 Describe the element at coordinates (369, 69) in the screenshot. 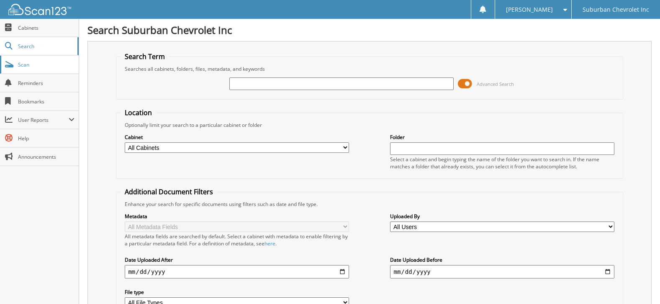

I see `div: Searches all cabinets, folders, files, metadata, and keywords` at that location.